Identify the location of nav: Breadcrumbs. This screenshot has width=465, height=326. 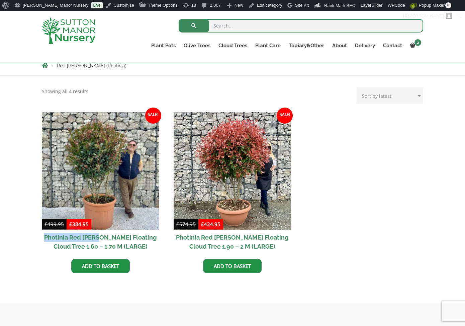
(233, 65).